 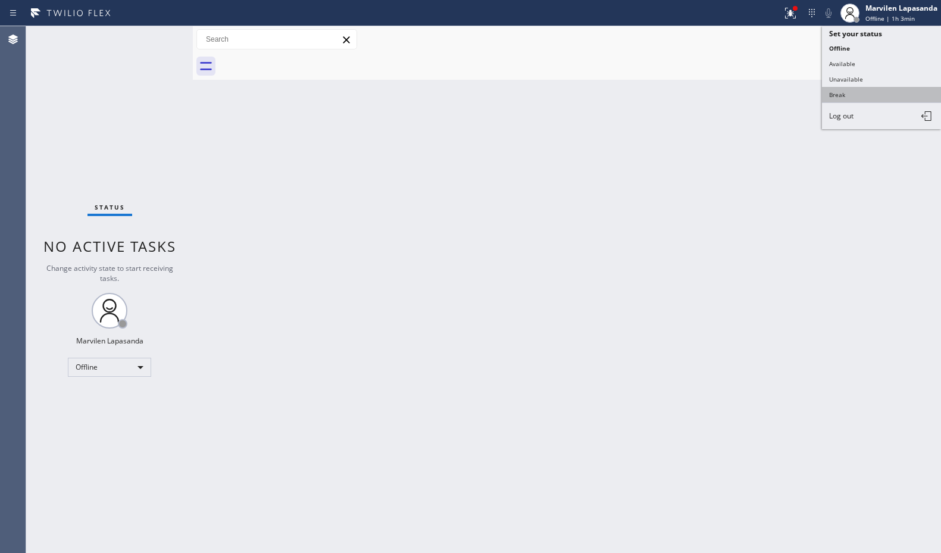 What do you see at coordinates (109, 207) in the screenshot?
I see `span: Status` at bounding box center [109, 207].